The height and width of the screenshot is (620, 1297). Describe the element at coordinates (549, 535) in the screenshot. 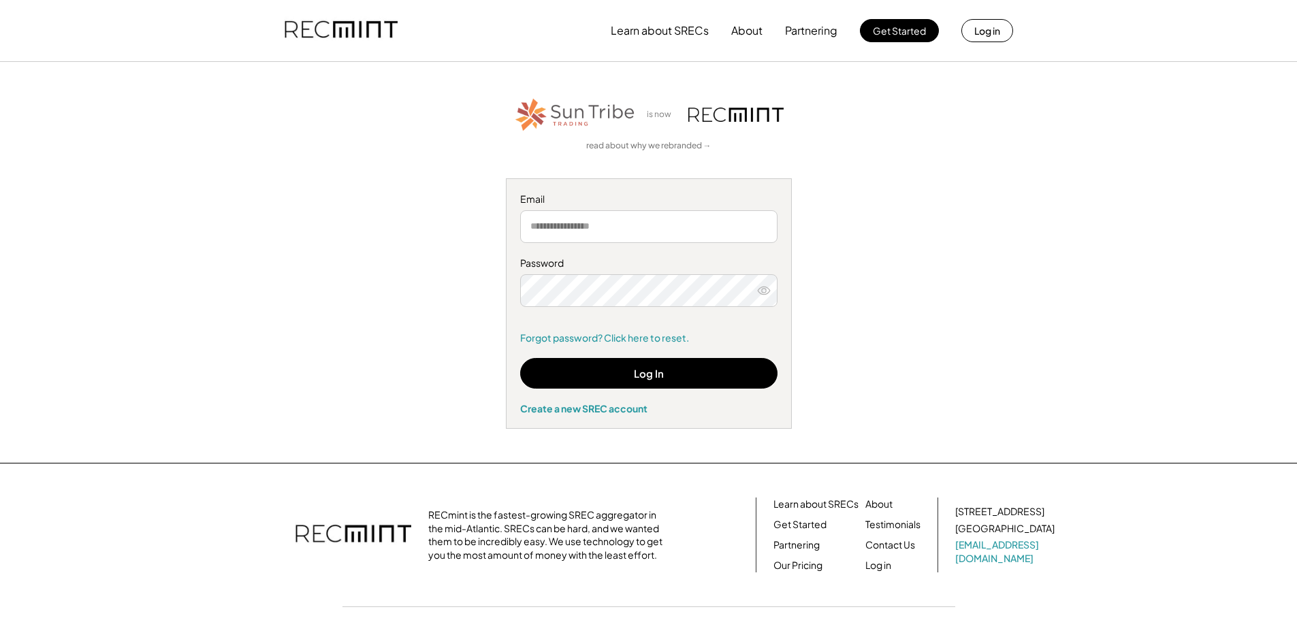

I see `div: RECmint is the fastest-growing SREC aggregator in the mid-Atlantic. SRECs can be hard, and we wan...` at that location.